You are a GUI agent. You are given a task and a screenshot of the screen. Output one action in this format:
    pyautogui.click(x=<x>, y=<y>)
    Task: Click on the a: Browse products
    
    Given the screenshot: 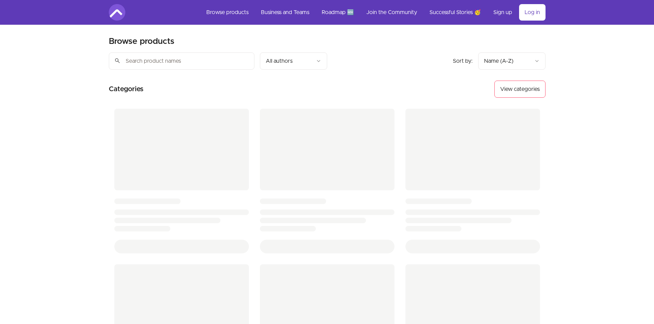 What is the action you would take?
    pyautogui.click(x=227, y=12)
    